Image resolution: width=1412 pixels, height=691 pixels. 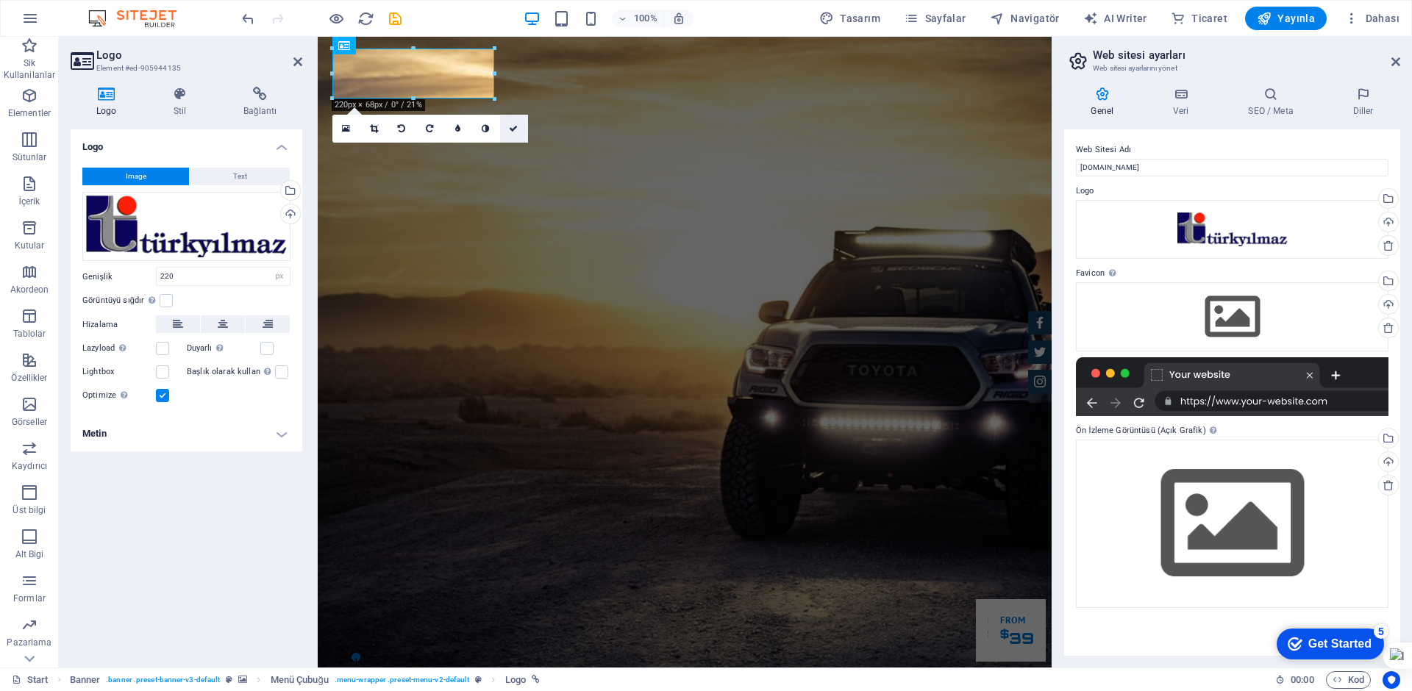 I want to click on span: Navigatör, so click(x=1024, y=18).